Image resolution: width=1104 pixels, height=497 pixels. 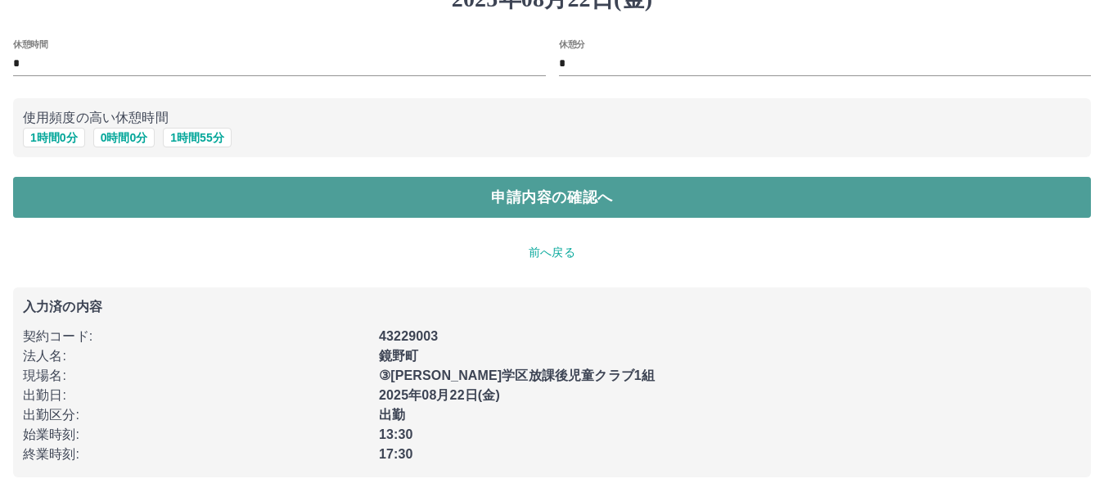 What do you see at coordinates (396, 434) in the screenshot?
I see `b: 13:30` at bounding box center [396, 434].